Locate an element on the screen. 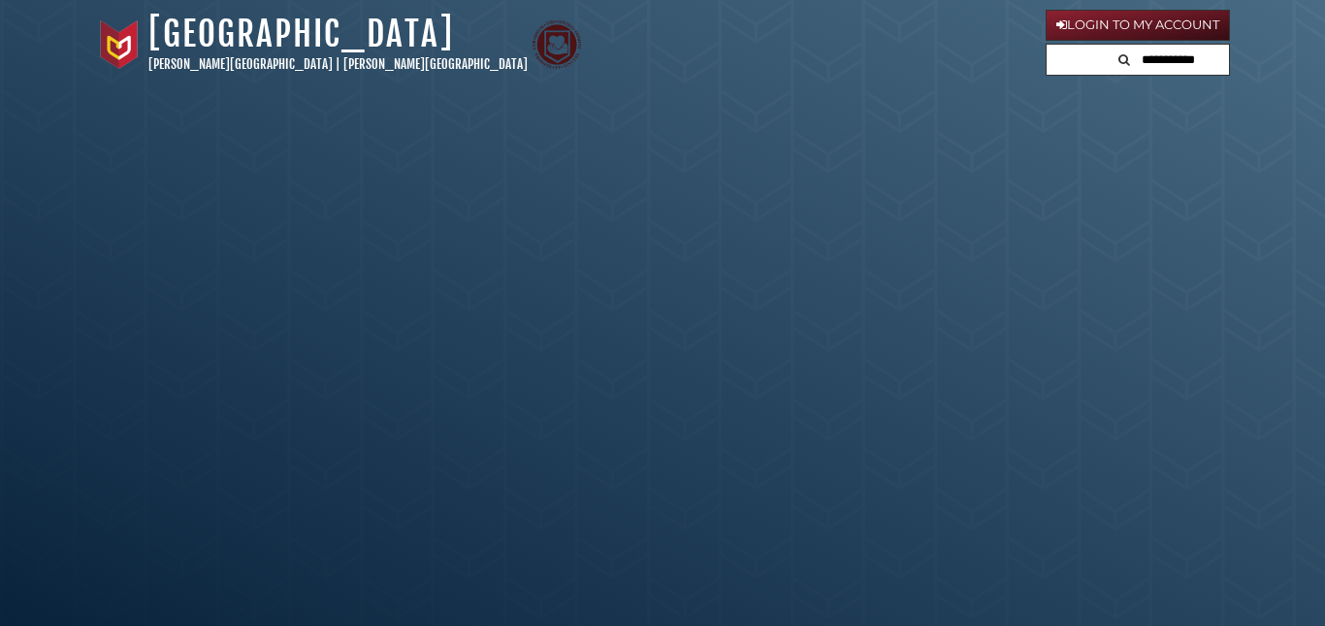 Image resolution: width=1325 pixels, height=626 pixels. button: Search is located at coordinates (1124, 57).